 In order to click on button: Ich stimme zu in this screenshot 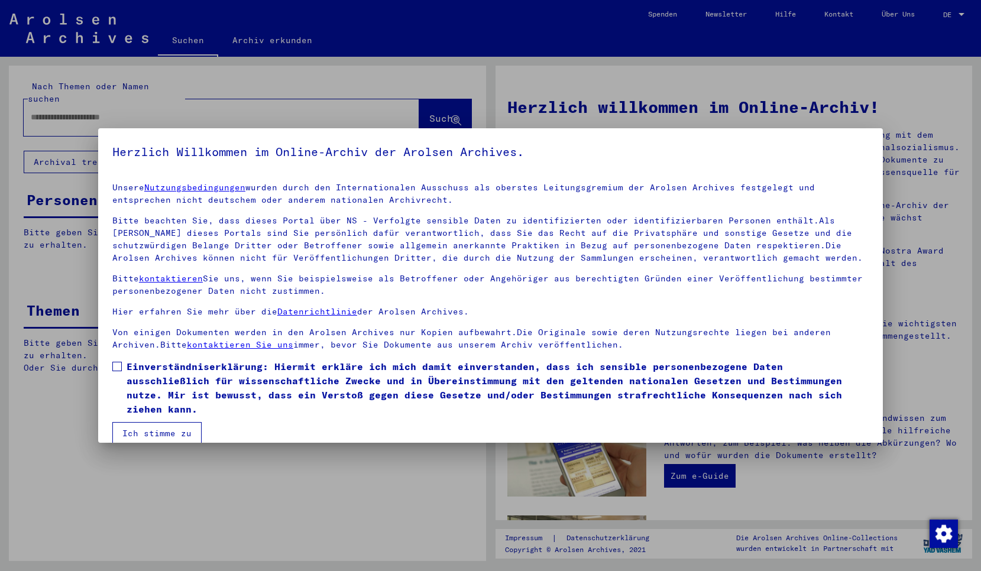, I will do `click(157, 434)`.